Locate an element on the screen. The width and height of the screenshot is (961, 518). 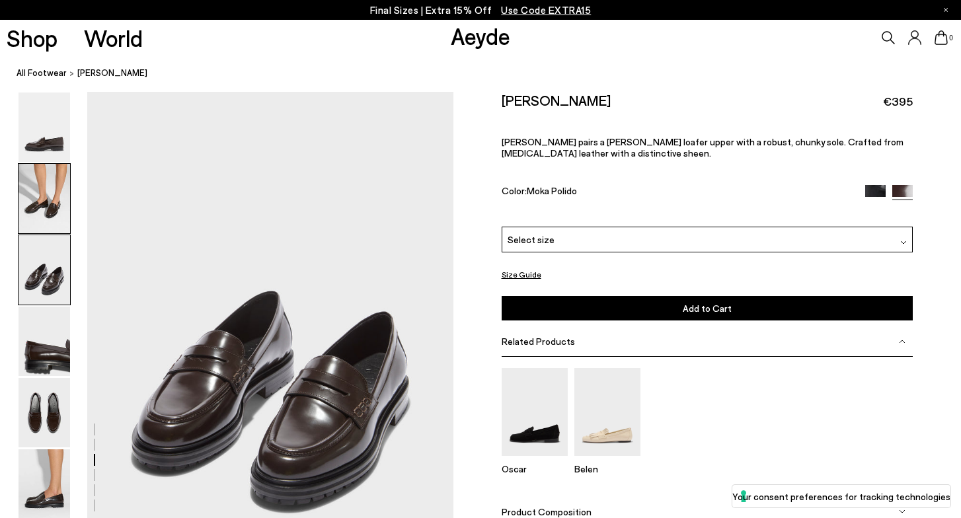
a: Shop is located at coordinates (32, 38).